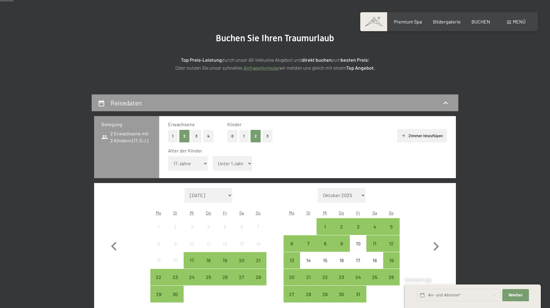 Image resolution: width=550 pixels, height=308 pixels. I want to click on div: Fri Sep 05 2025, so click(225, 227).